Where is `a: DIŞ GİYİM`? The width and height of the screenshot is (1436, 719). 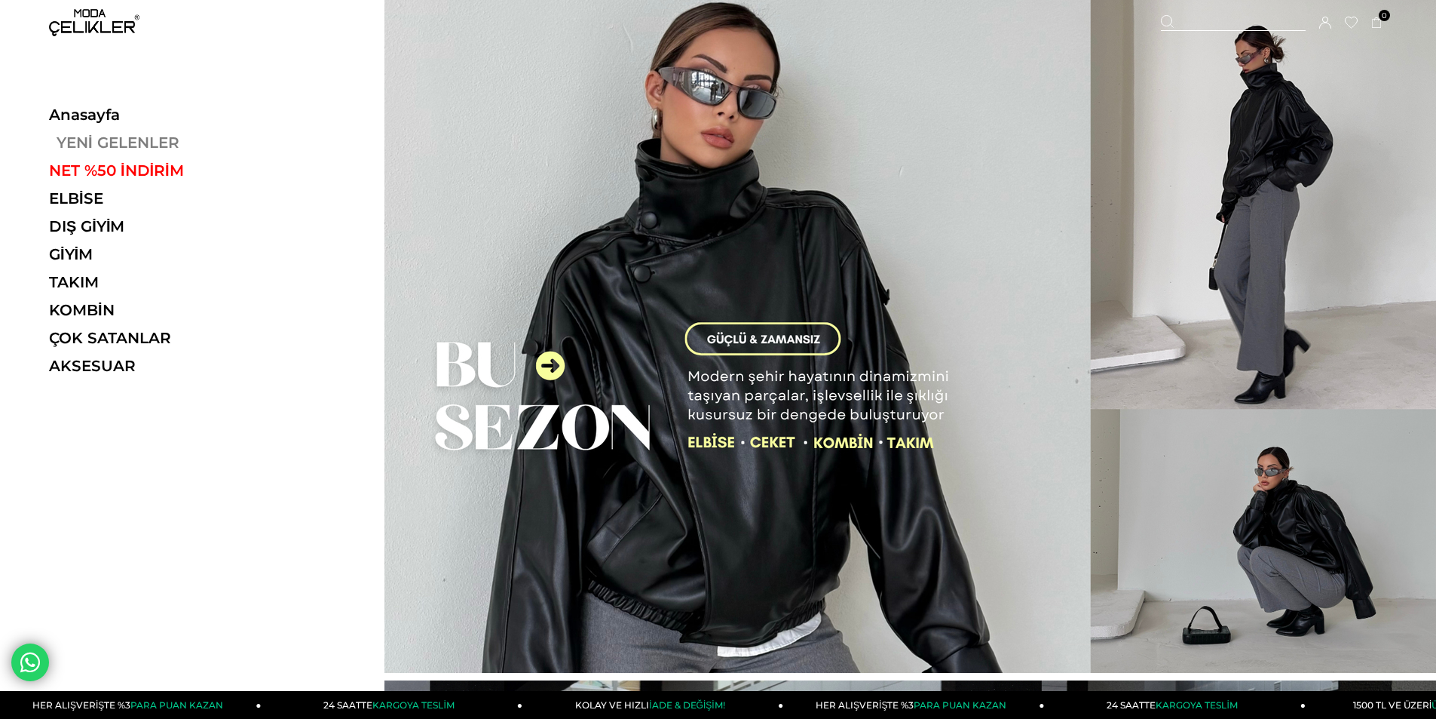 a: DIŞ GİYİM is located at coordinates (152, 226).